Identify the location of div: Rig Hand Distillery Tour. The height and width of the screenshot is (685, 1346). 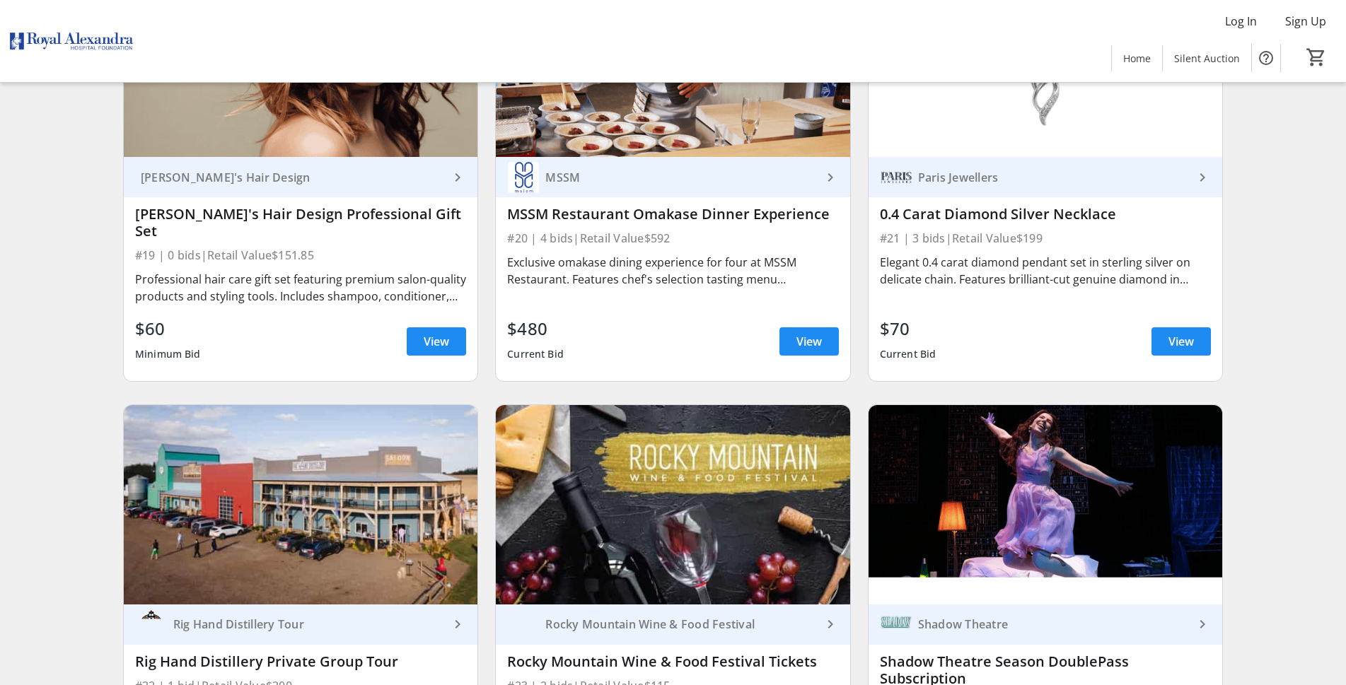
(308, 625).